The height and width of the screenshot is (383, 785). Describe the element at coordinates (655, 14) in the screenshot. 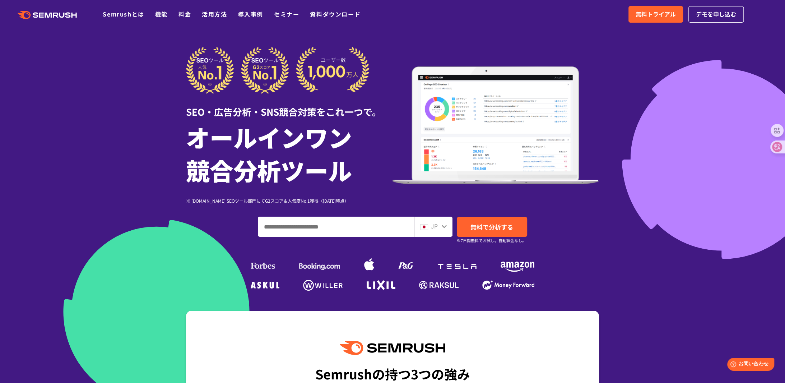

I see `span: 無料トライアル` at that location.